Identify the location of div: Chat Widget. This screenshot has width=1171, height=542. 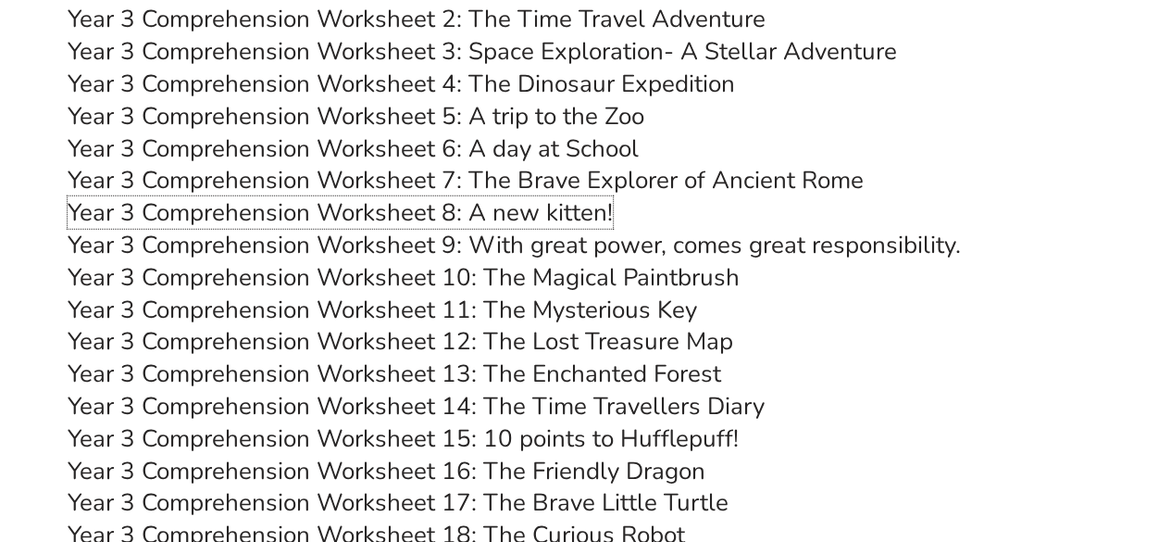
(1017, 437).